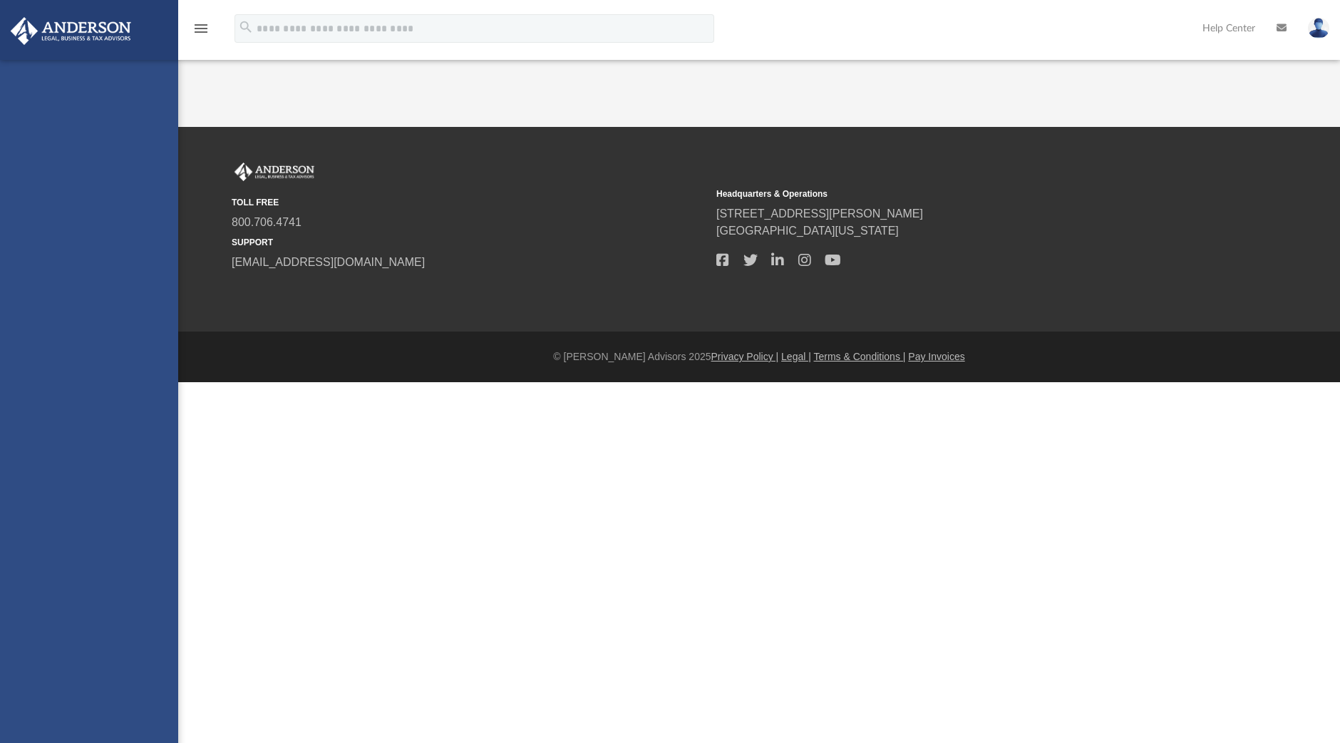  I want to click on small: SUPPORT, so click(469, 242).